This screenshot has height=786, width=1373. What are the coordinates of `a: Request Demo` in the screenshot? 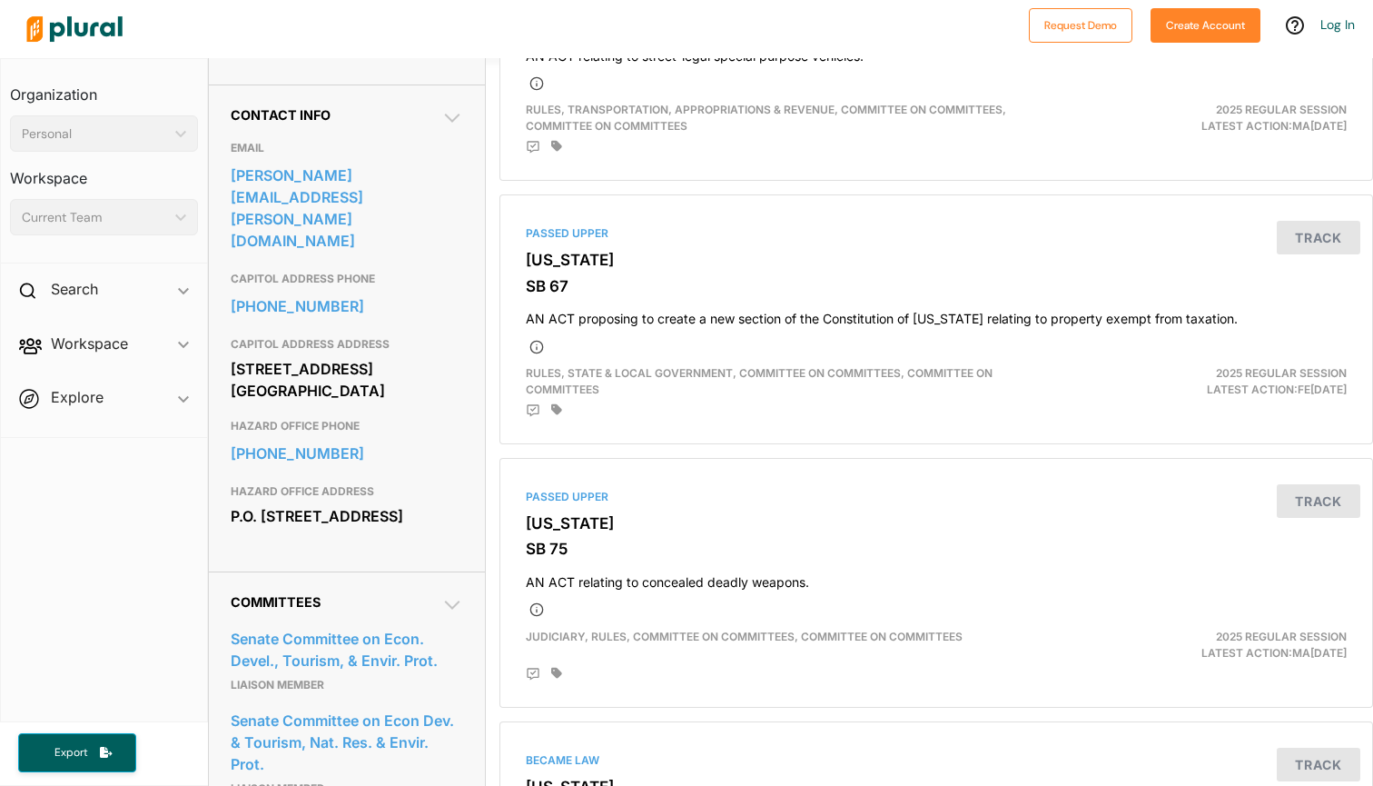 It's located at (1081, 24).